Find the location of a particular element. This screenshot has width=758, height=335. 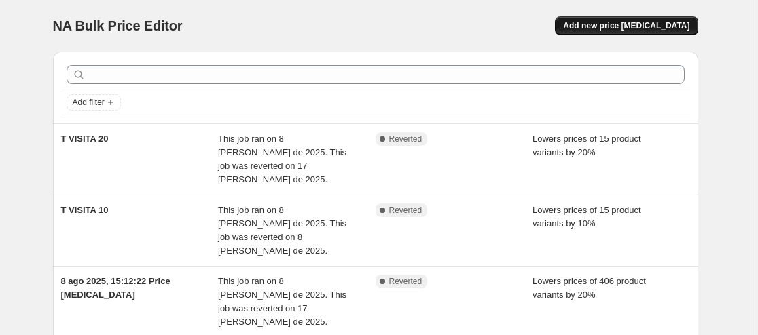

span: NA Bulk Price Editor is located at coordinates (117, 26).